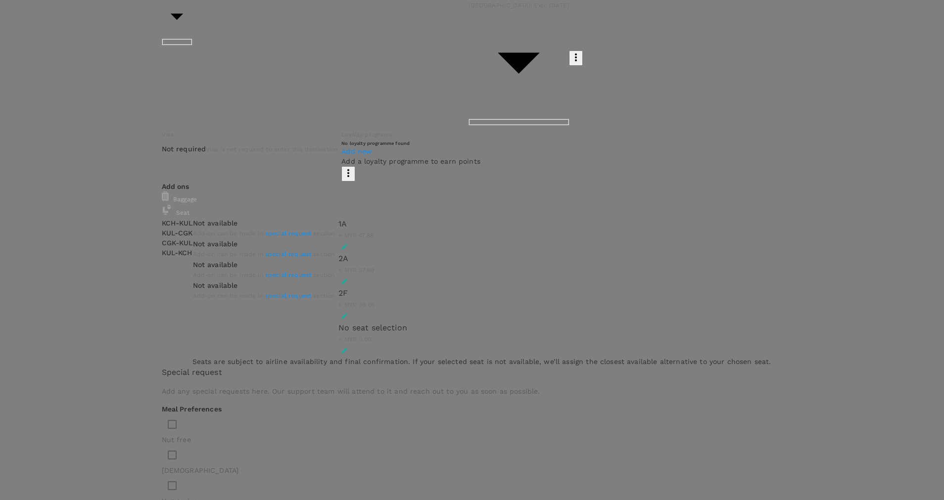 This screenshot has height=500, width=944. Describe the element at coordinates (177, 223) in the screenshot. I see `p: KCH - KUL` at that location.